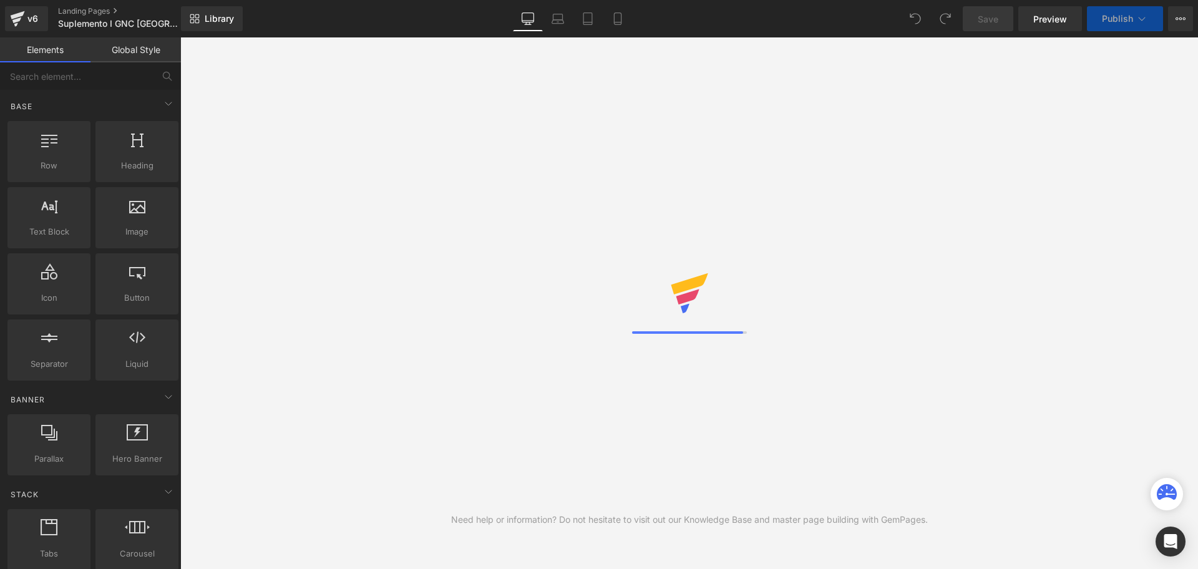  I want to click on span: Liquid, so click(137, 364).